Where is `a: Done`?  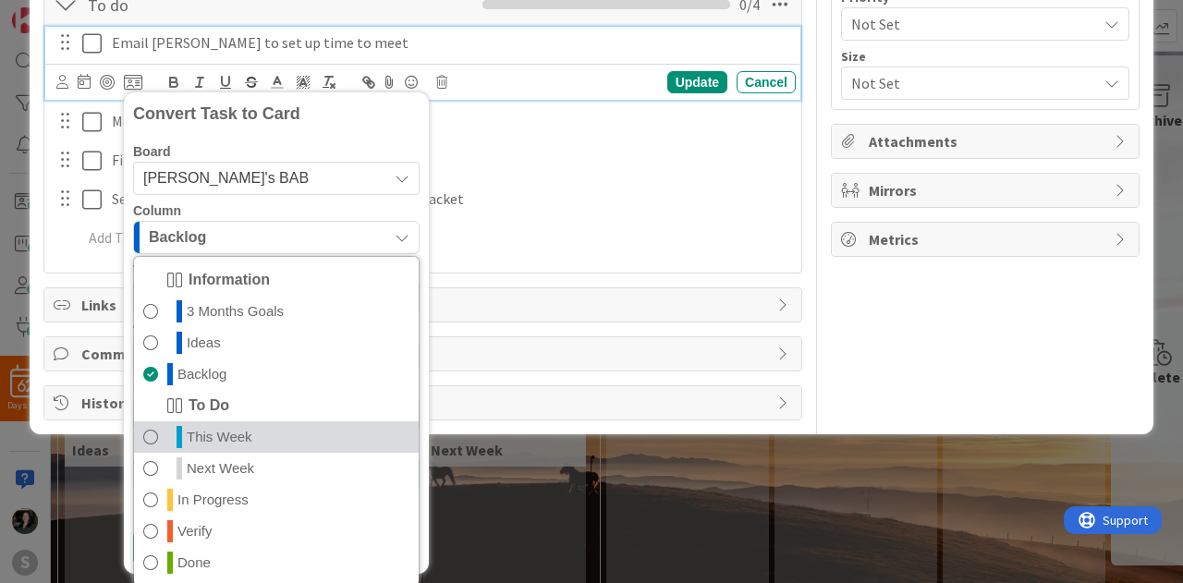
a: Done is located at coordinates (276, 563).